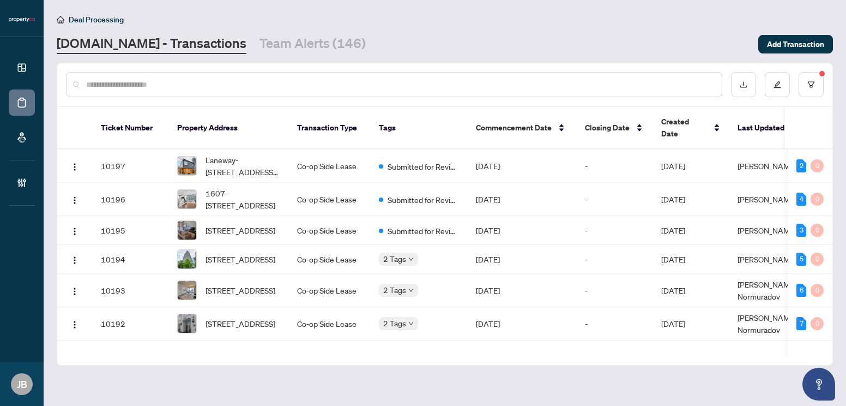 This screenshot has height=406, width=846. Describe the element at coordinates (312, 44) in the screenshot. I see `a: Team Alerts (146)` at that location.